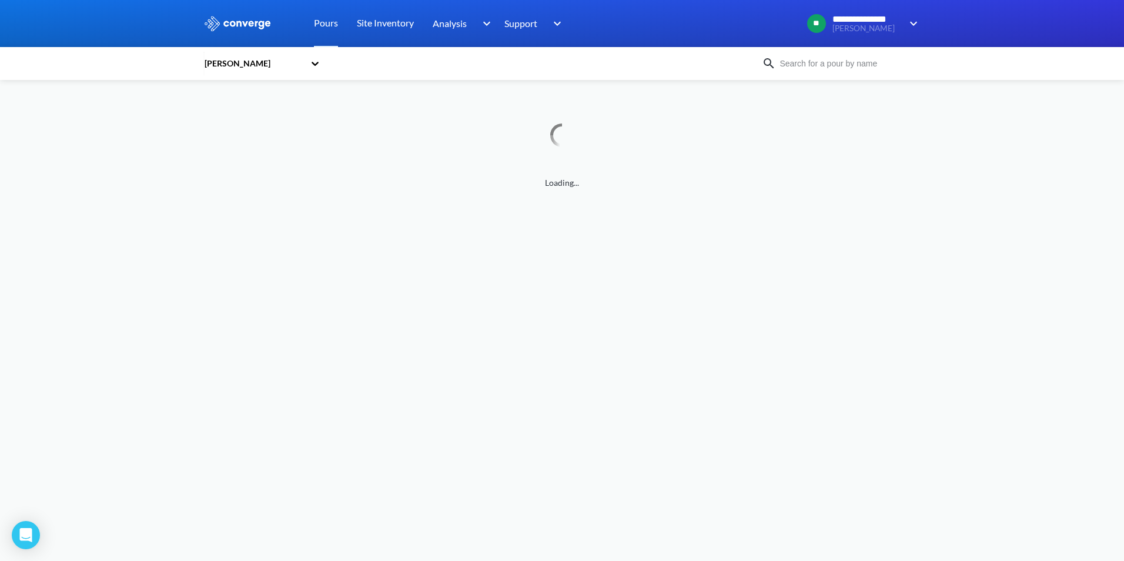  Describe the element at coordinates (26, 535) in the screenshot. I see `div: Open Intercom Messenger` at that location.